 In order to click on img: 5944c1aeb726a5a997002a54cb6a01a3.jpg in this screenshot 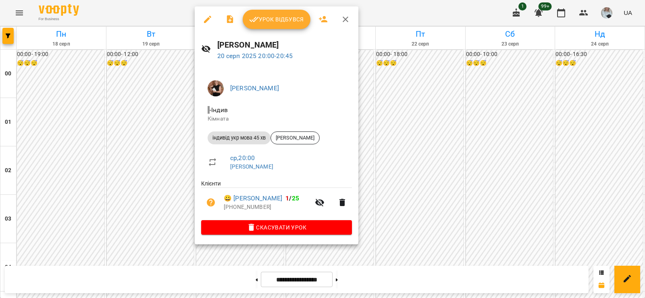, I will do `click(216, 88)`.